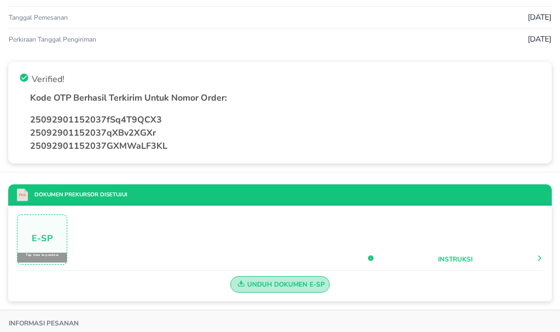 The image size is (560, 332). What do you see at coordinates (42, 258) in the screenshot?
I see `div: Tap here to preview` at bounding box center [42, 258].